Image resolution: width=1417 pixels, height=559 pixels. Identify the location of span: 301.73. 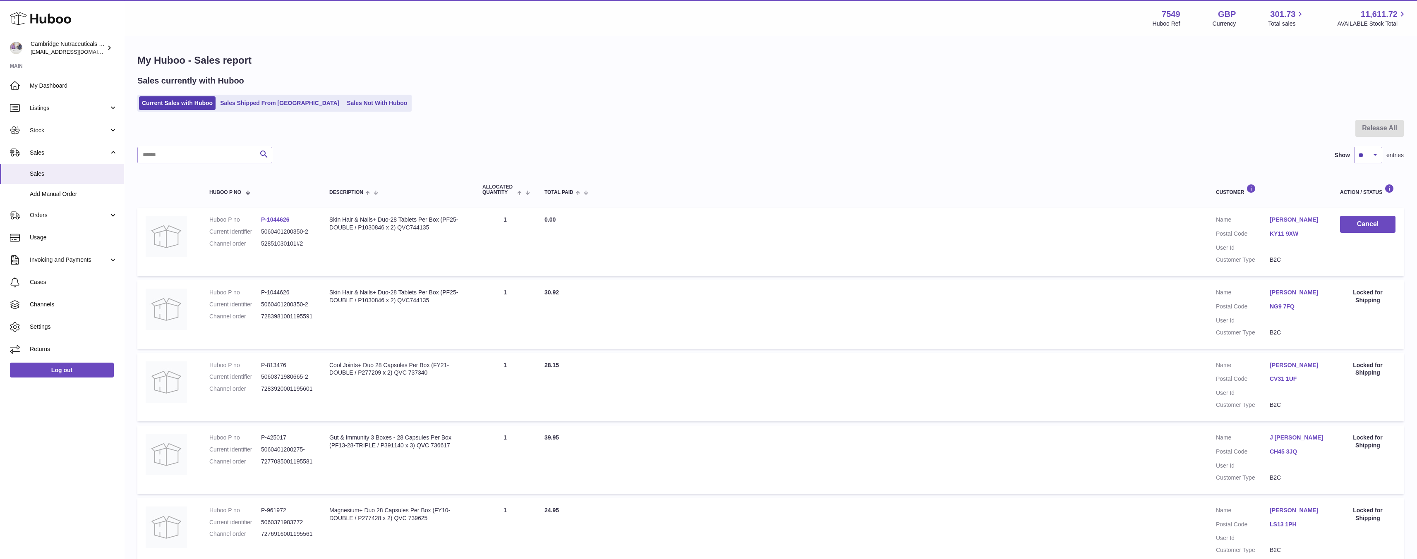
(1282, 14).